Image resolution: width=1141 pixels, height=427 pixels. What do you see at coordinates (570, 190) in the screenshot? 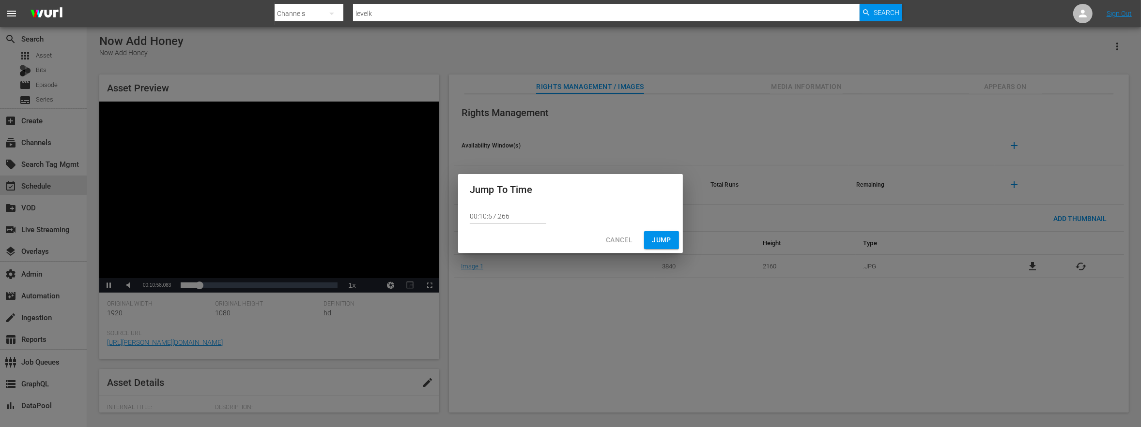
I see `h2: Jump To Time` at bounding box center [570, 190].